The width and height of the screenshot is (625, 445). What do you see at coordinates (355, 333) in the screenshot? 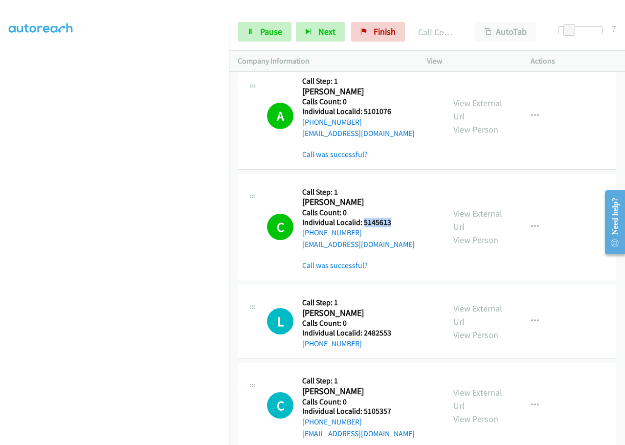
I see `h5: Individual Localid: 2482553` at bounding box center [355, 333].